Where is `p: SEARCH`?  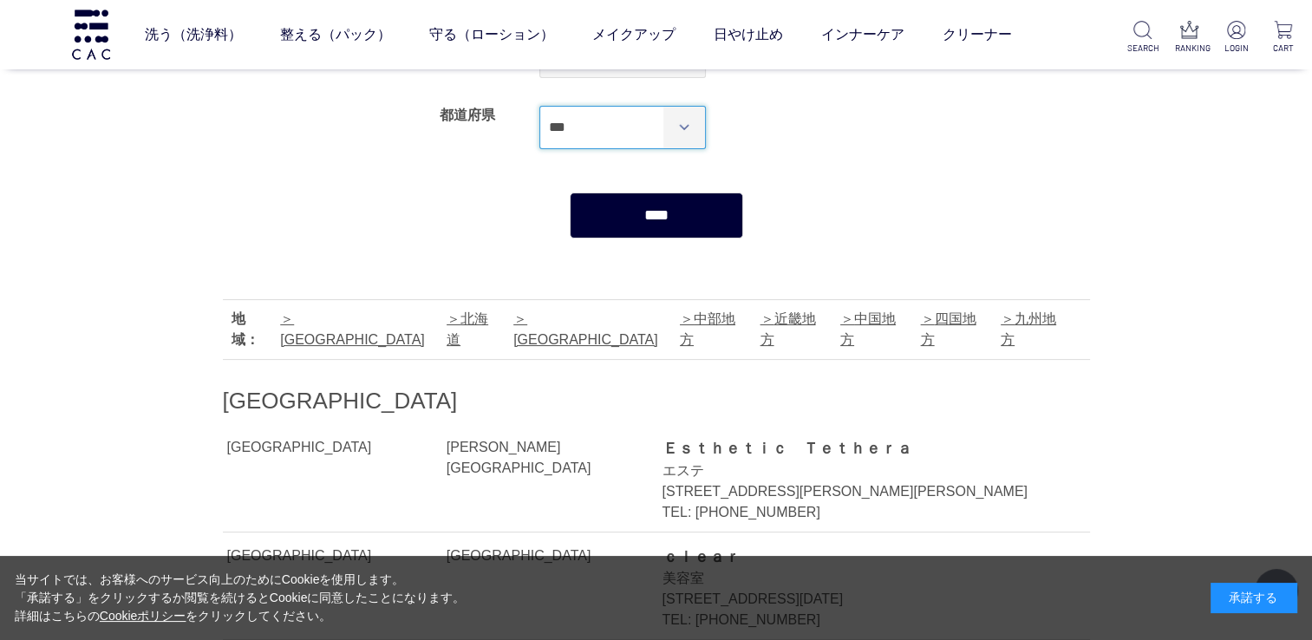
p: SEARCH is located at coordinates (1142, 48).